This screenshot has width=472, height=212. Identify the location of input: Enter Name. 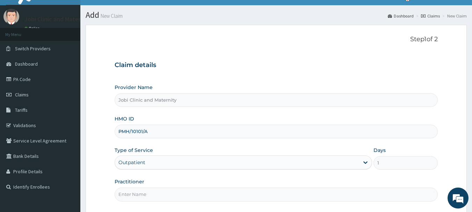
(276, 194).